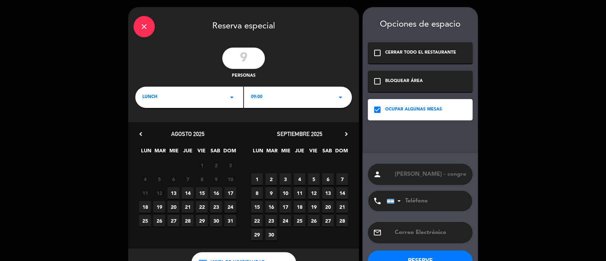 The width and height of the screenshot is (606, 261). I want to click on div: Reserva especial, so click(244, 26).